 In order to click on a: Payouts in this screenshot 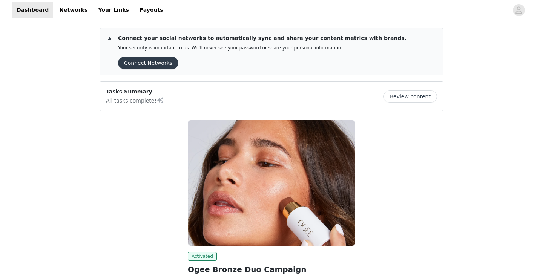, I will do `click(151, 10)`.